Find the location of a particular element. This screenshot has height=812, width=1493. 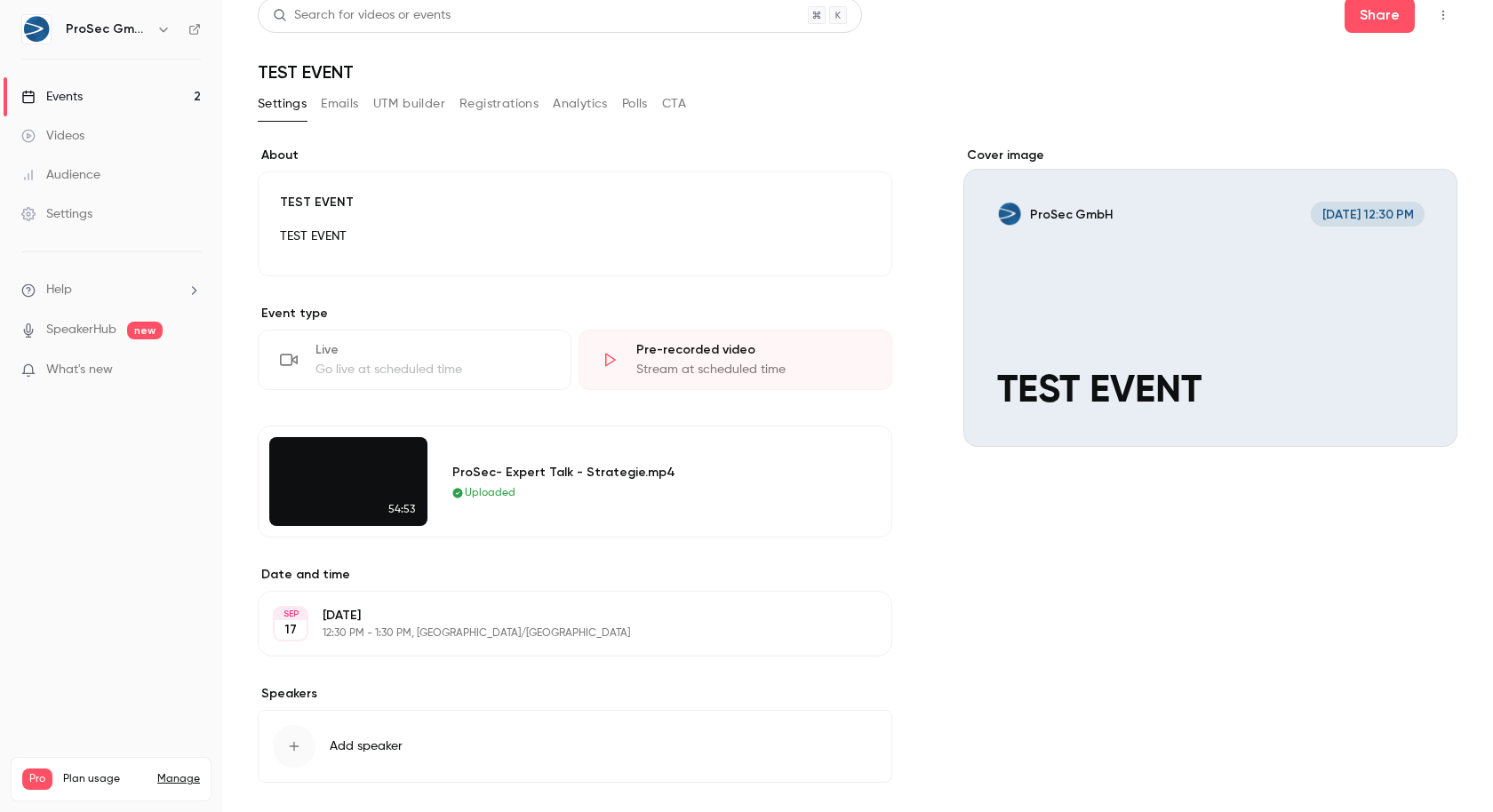

div: Live is located at coordinates (431, 349).